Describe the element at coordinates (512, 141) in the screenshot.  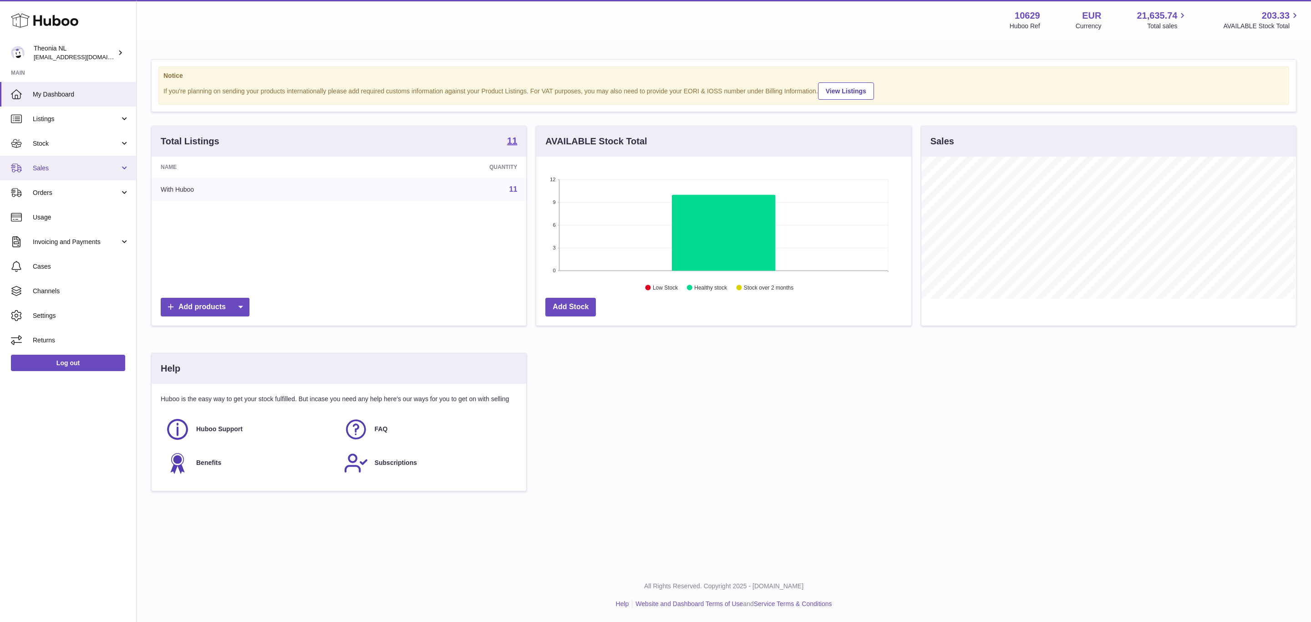
I see `strong: 11` at that location.